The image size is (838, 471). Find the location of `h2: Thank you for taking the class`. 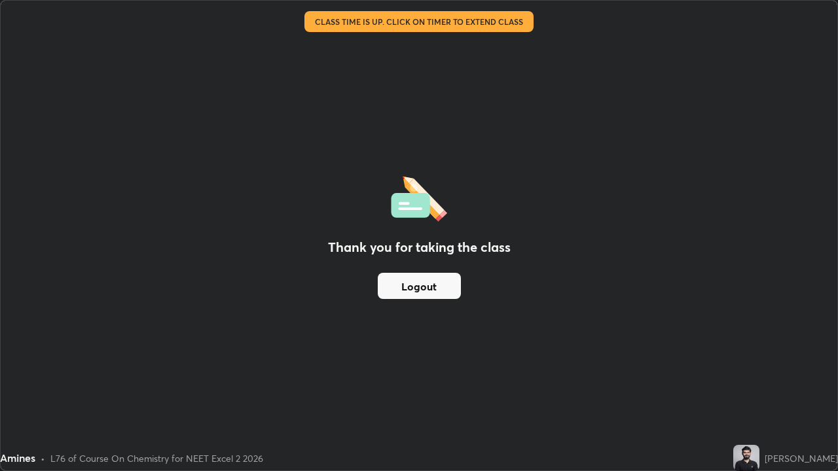

h2: Thank you for taking the class is located at coordinates (419, 248).